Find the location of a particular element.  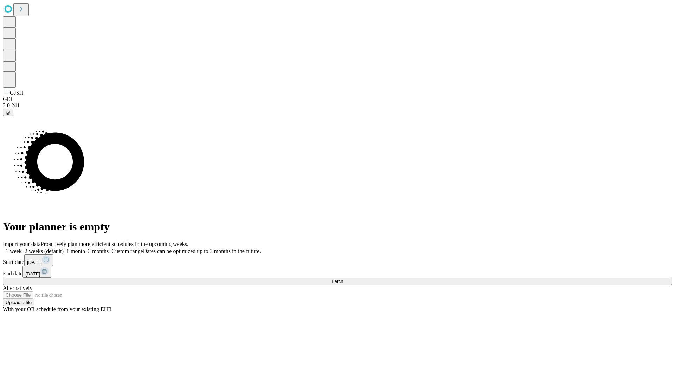

span: Dates can be optimized up to 3 months in the future. is located at coordinates (202, 251).